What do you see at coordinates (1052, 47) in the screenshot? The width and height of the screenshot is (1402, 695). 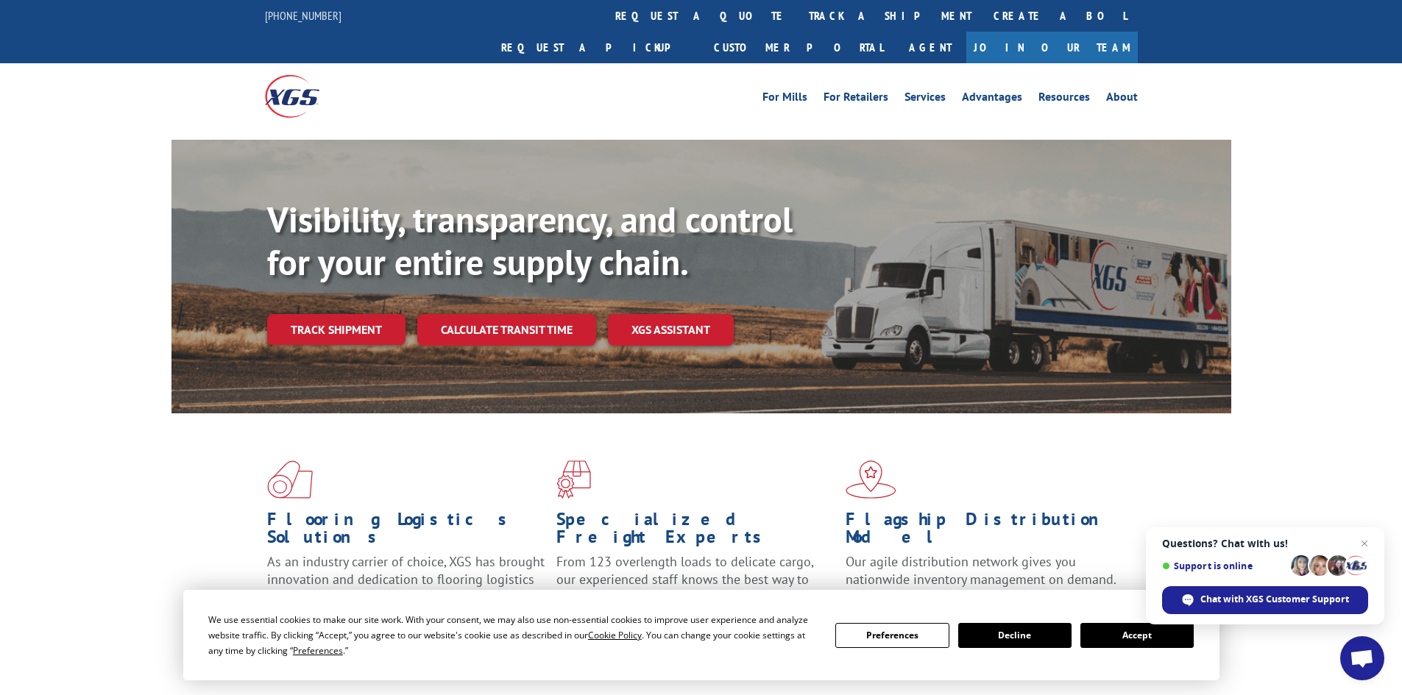 I see `a: Join Our Team` at bounding box center [1052, 47].